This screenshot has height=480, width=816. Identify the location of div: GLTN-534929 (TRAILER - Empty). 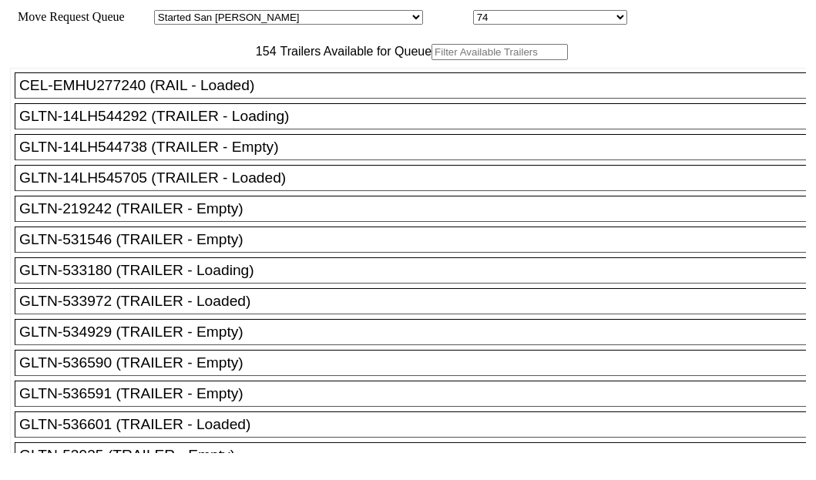
(417, 332).